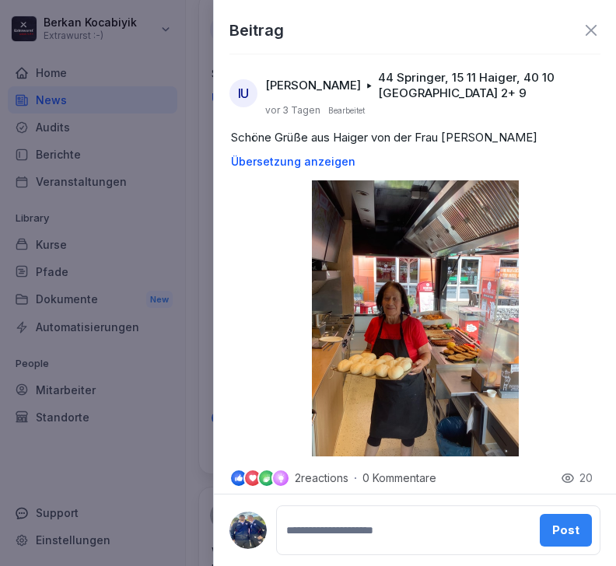 The height and width of the screenshot is (566, 616). What do you see at coordinates (414, 162) in the screenshot?
I see `p: Übersetzung anzeigen` at bounding box center [414, 162].